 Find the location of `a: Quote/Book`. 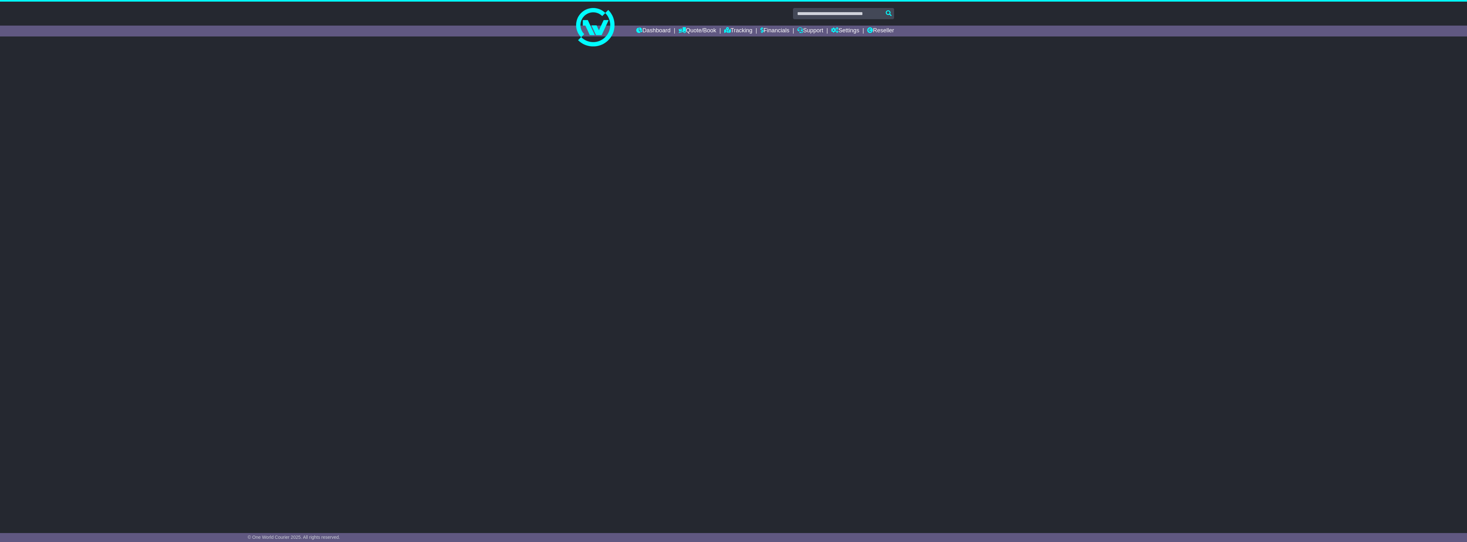

a: Quote/Book is located at coordinates (697, 31).